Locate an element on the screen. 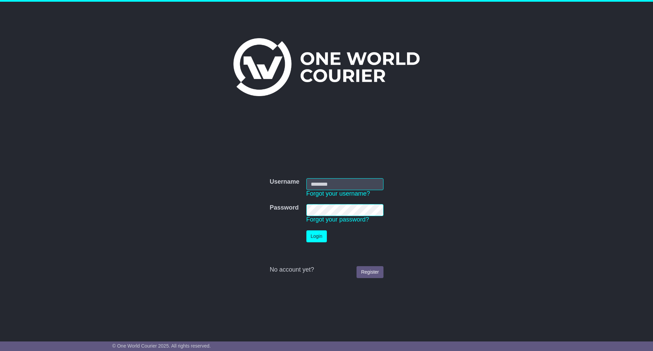 This screenshot has height=351, width=653. a: Forgot your username? is located at coordinates (338, 194).